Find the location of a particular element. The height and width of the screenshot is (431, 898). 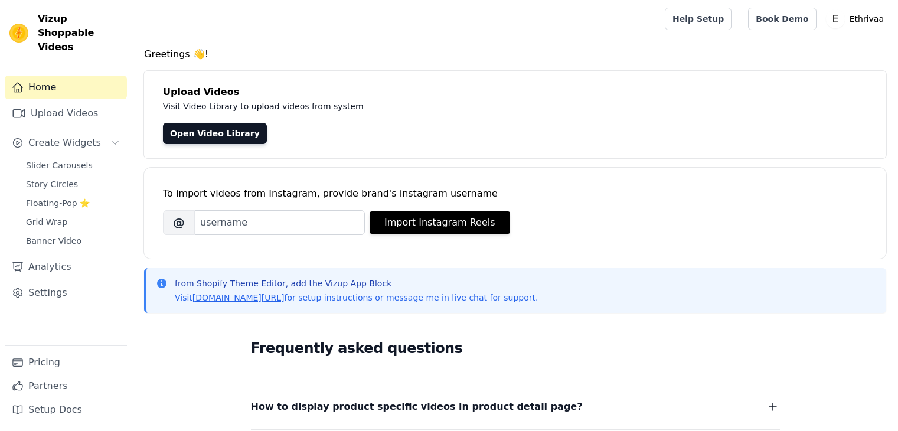

h2: Frequently asked questions is located at coordinates (516, 349).